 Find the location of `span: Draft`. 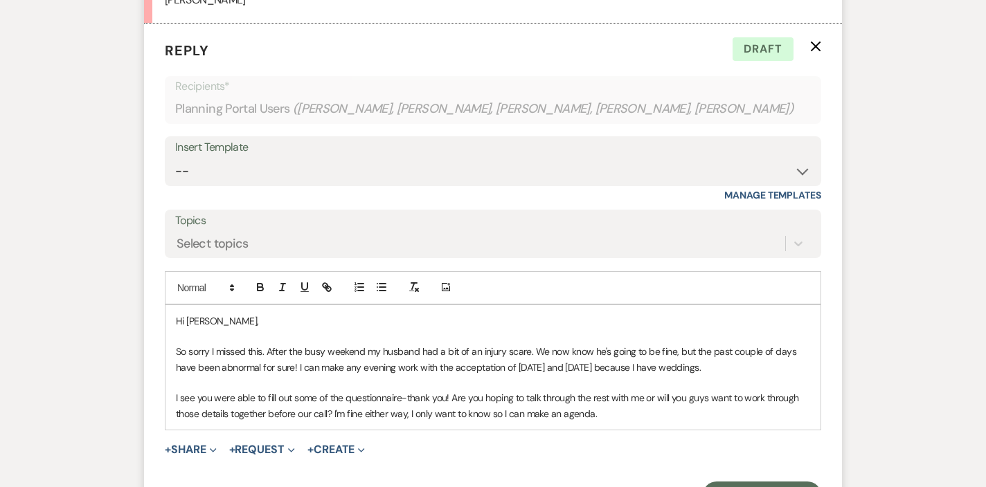

span: Draft is located at coordinates (763, 49).